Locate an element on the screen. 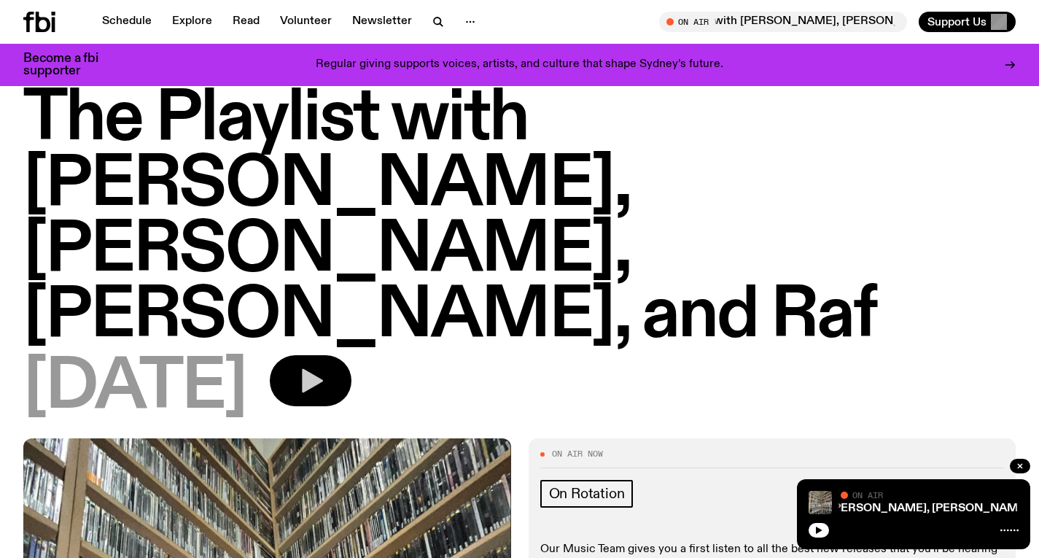  a: Newsletter is located at coordinates (382, 22).